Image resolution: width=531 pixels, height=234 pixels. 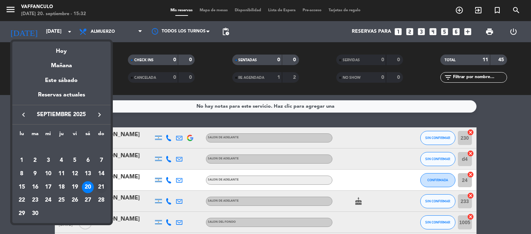 What do you see at coordinates (88, 174) in the screenshot?
I see `td: 13 de septiembre de 2025` at bounding box center [88, 174].